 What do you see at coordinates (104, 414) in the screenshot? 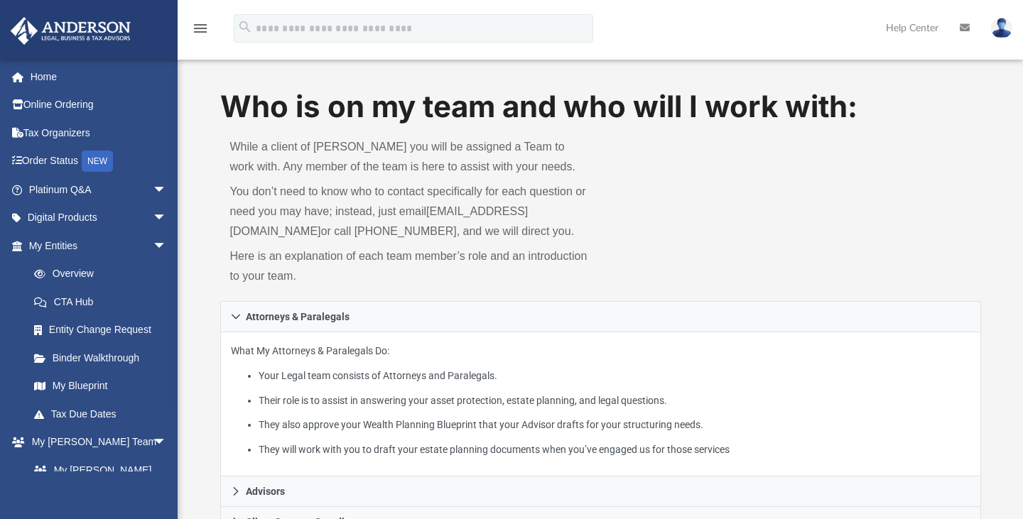
I see `a: Tax Due Dates` at bounding box center [104, 414].